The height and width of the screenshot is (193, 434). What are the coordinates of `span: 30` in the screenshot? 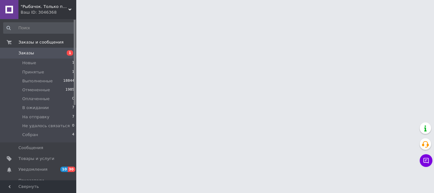 It's located at (71, 169).